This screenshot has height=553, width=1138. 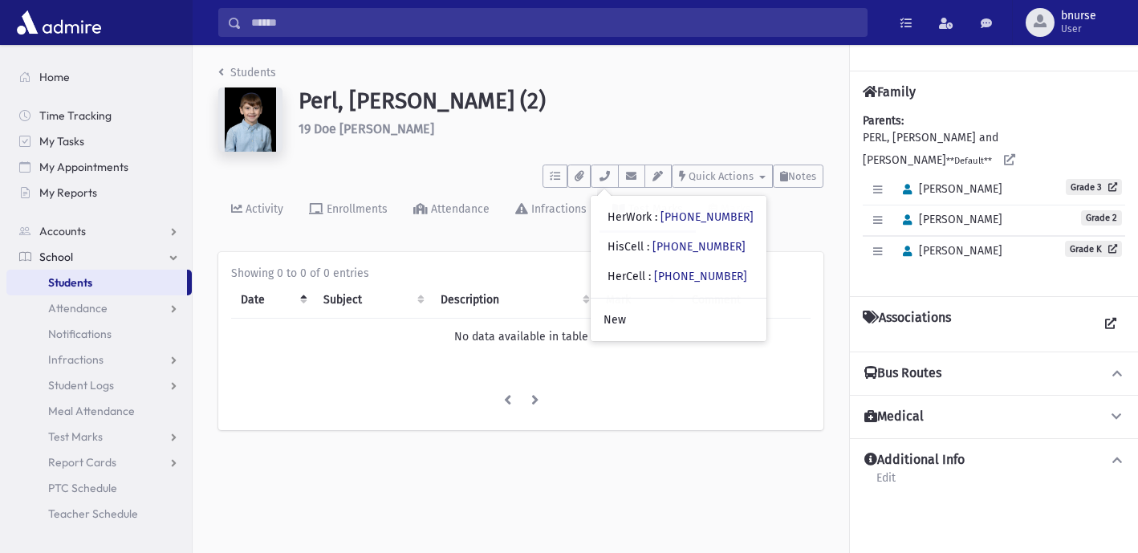 What do you see at coordinates (356, 209) in the screenshot?
I see `div: Enrollments` at bounding box center [356, 209].